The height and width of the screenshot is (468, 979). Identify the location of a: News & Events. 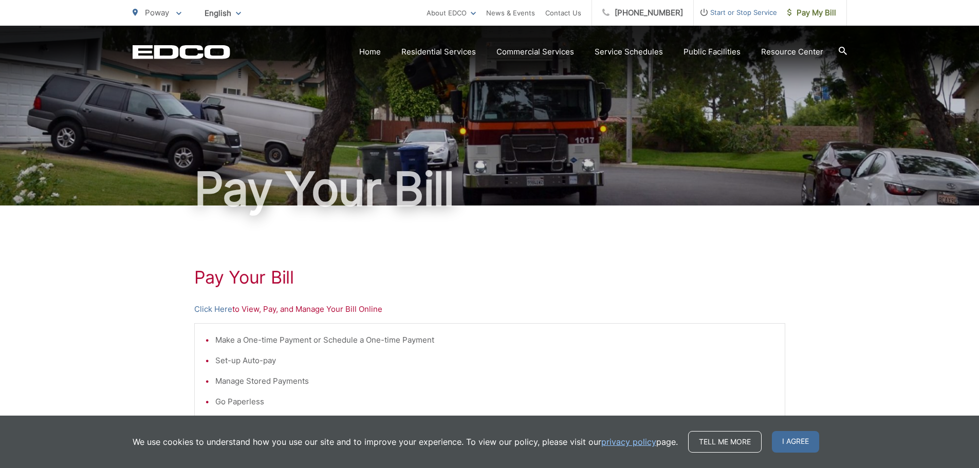
(510, 13).